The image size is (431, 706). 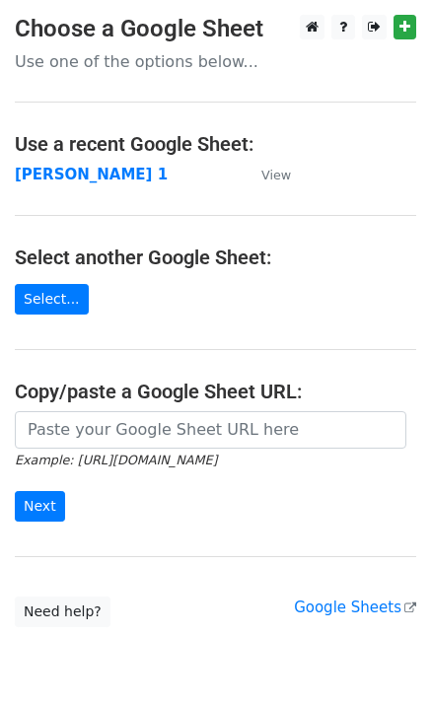 What do you see at coordinates (39, 506) in the screenshot?
I see `input: Next` at bounding box center [39, 506].